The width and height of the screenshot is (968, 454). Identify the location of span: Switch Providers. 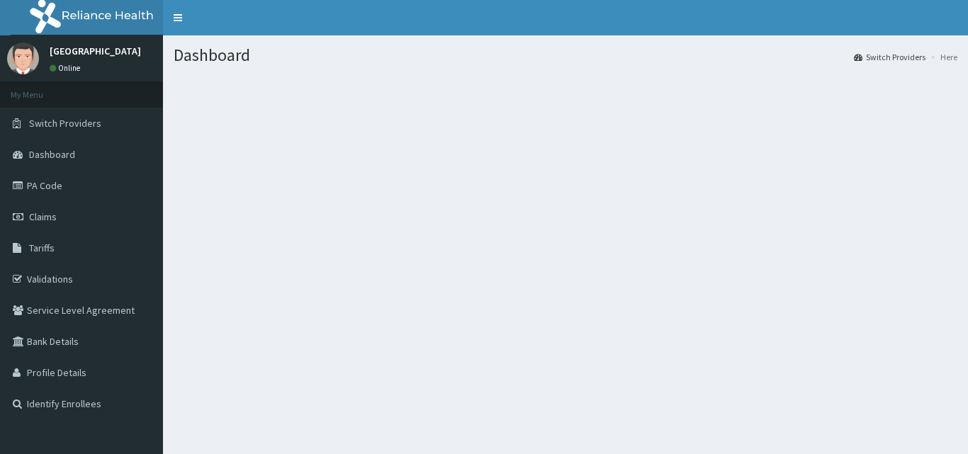
(65, 123).